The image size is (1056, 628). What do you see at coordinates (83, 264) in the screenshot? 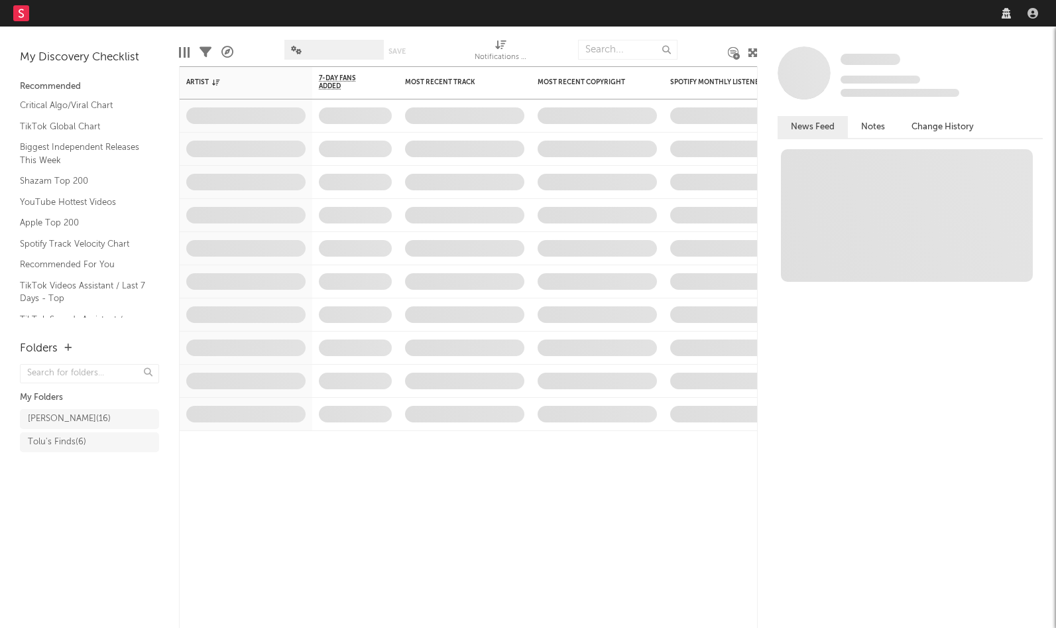
I see `a: Recommended For You` at bounding box center [83, 264].